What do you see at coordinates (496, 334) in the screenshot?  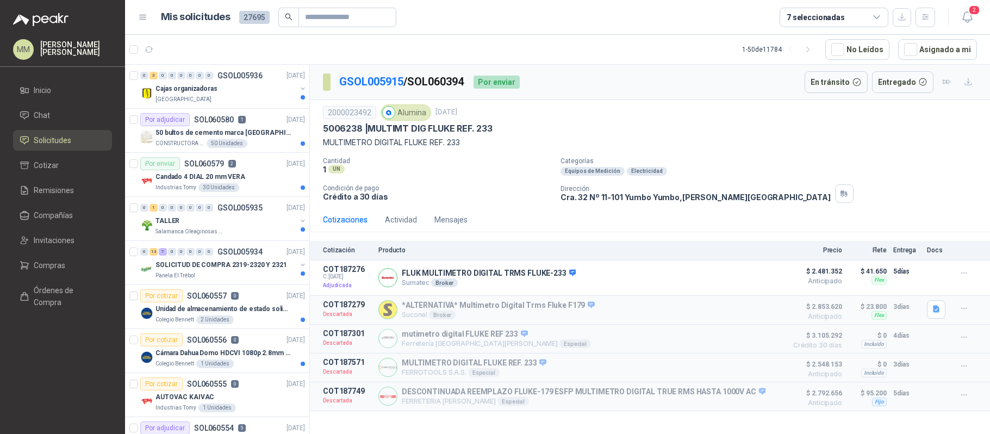 I see `p: mutimetro digital FLUKE REF 233` at bounding box center [496, 334].